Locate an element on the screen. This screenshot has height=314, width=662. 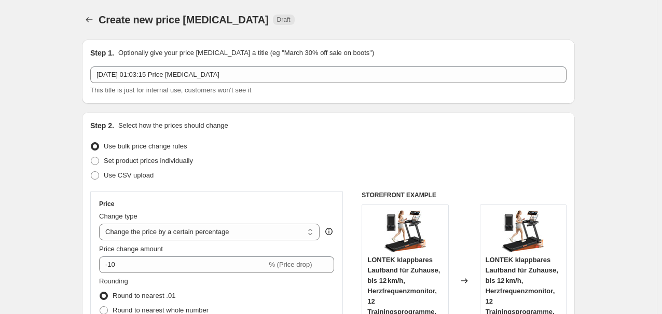
span: This title is just for internal use, customers won't see it is located at coordinates (171, 90).